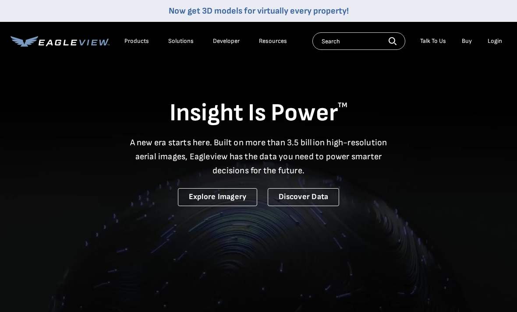 The height and width of the screenshot is (312, 517). Describe the element at coordinates (258, 113) in the screenshot. I see `h1: Insight Is Power` at that location.